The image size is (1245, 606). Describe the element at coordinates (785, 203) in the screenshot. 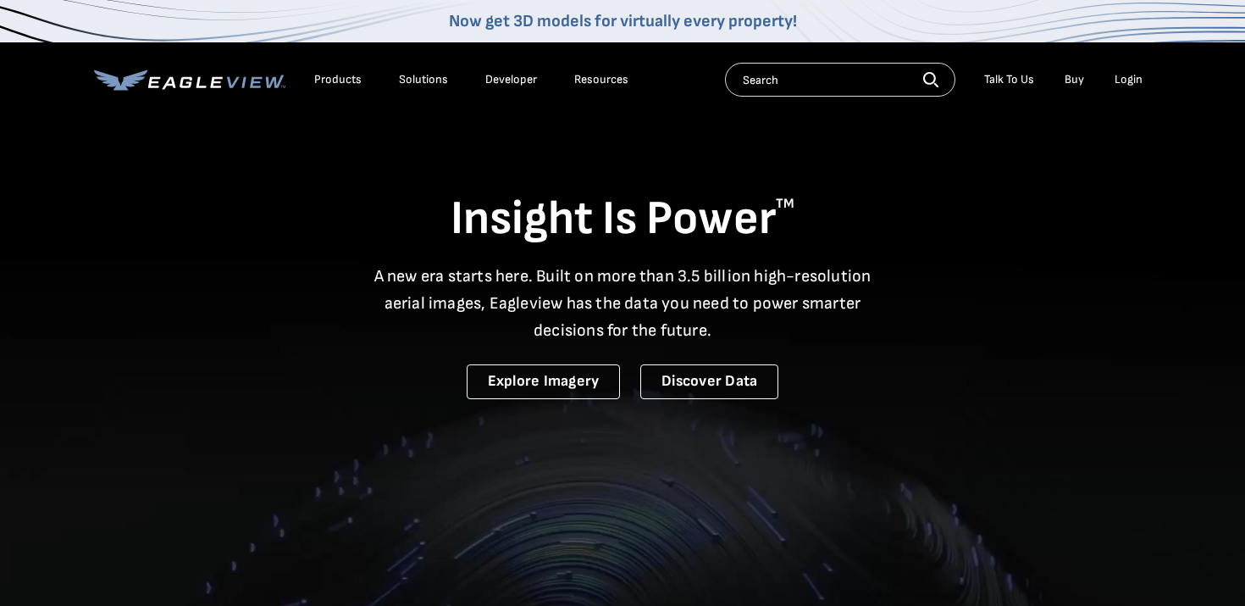

I see `sup: TM` at that location.